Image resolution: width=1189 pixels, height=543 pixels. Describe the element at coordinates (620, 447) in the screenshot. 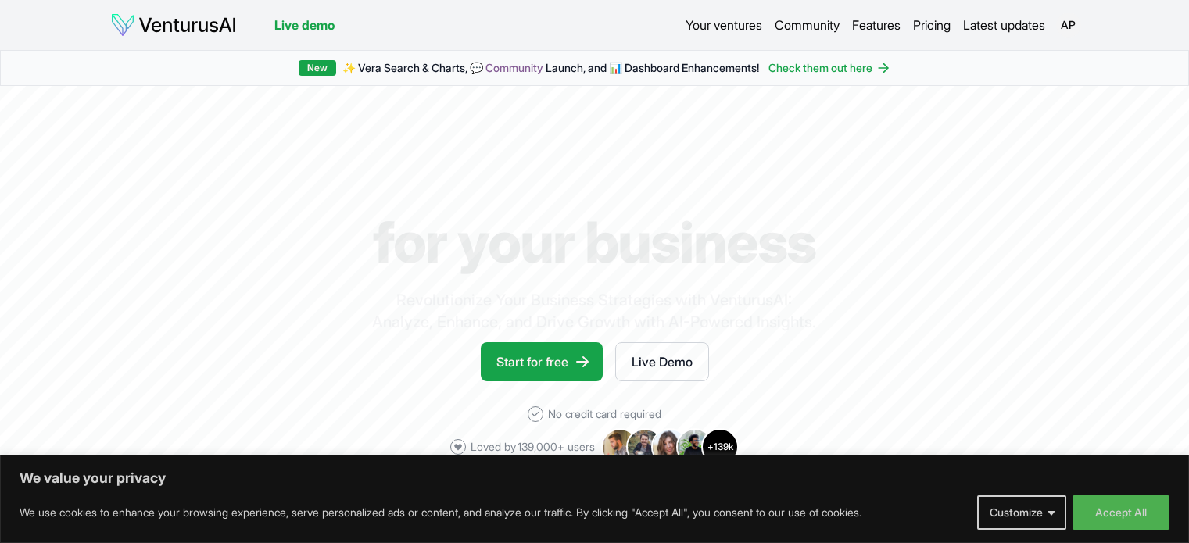

I see `img: Avatar 1` at that location.